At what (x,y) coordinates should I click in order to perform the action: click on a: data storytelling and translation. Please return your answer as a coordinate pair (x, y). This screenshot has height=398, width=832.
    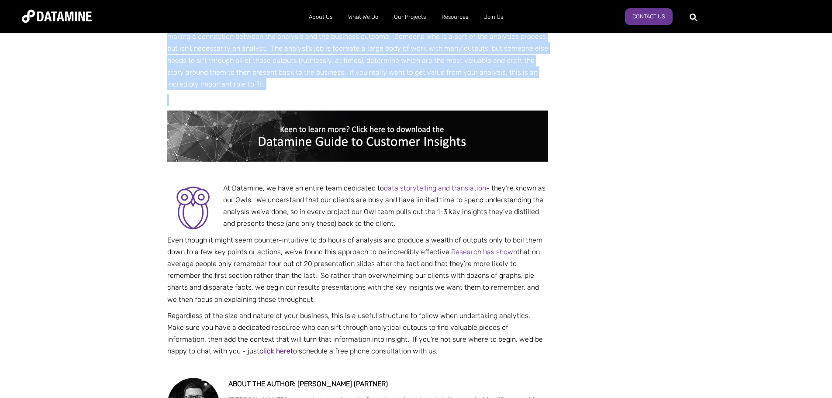
    Looking at the image, I should click on (435, 188).